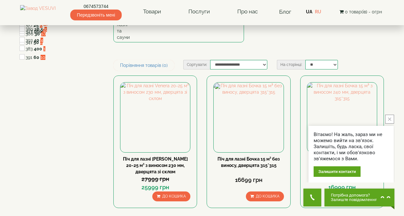 The image size is (404, 216). What do you see at coordinates (363, 12) in the screenshot?
I see `span: 0 товар(ів) - 0грн` at bounding box center [363, 12].